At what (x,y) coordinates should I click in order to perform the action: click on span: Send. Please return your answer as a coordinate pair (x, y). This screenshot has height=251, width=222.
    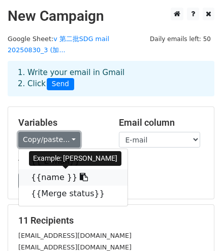
    Looking at the image, I should click on (60, 84).